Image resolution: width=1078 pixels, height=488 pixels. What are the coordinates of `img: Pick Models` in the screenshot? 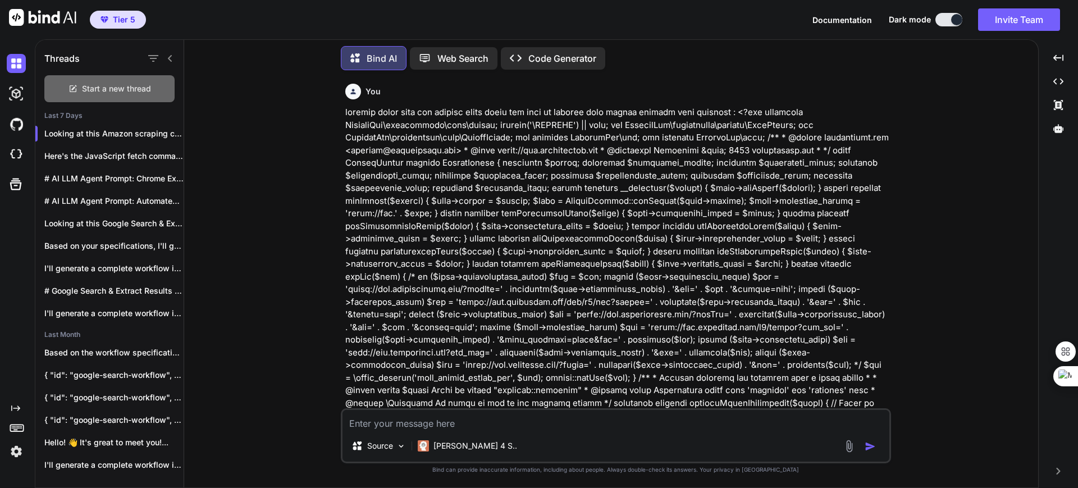 It's located at (401, 446).